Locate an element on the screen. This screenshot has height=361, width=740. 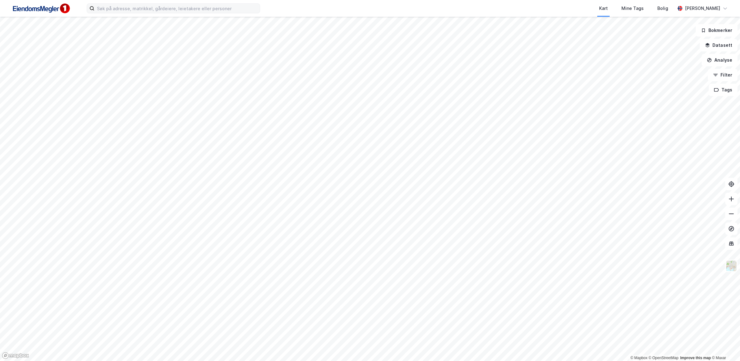
img: F4PB6Px+NJ5v8B7XTbfpPpyloAAAAASUVORK5CYII= is located at coordinates (41, 8).